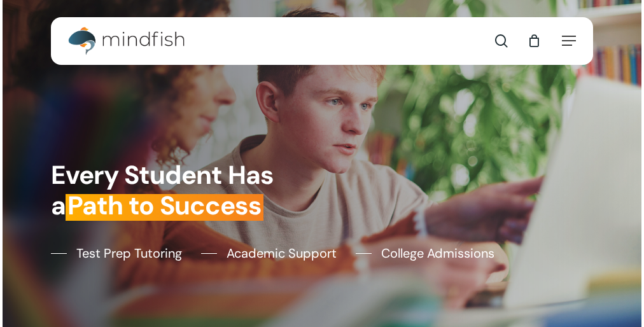  I want to click on span: Academic Support, so click(281, 253).